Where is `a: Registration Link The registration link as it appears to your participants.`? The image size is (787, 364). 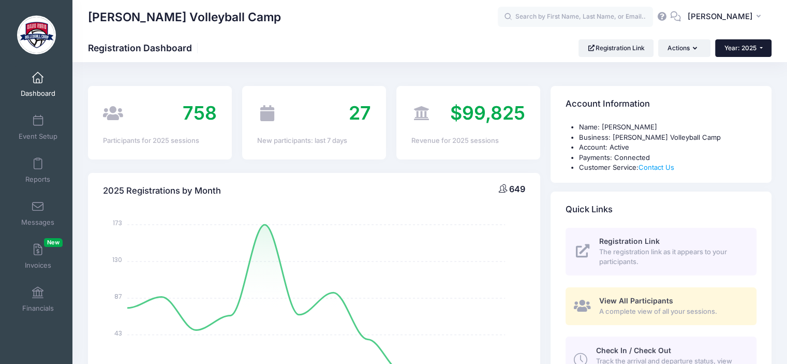
a: Registration Link The registration link as it appears to your participants. is located at coordinates (661, 252).